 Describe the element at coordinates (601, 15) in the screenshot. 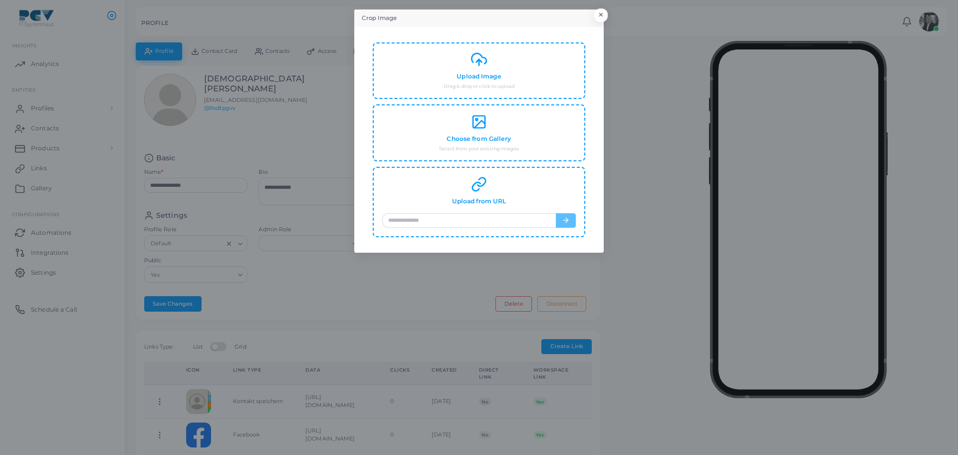

I see `button: Close` at that location.